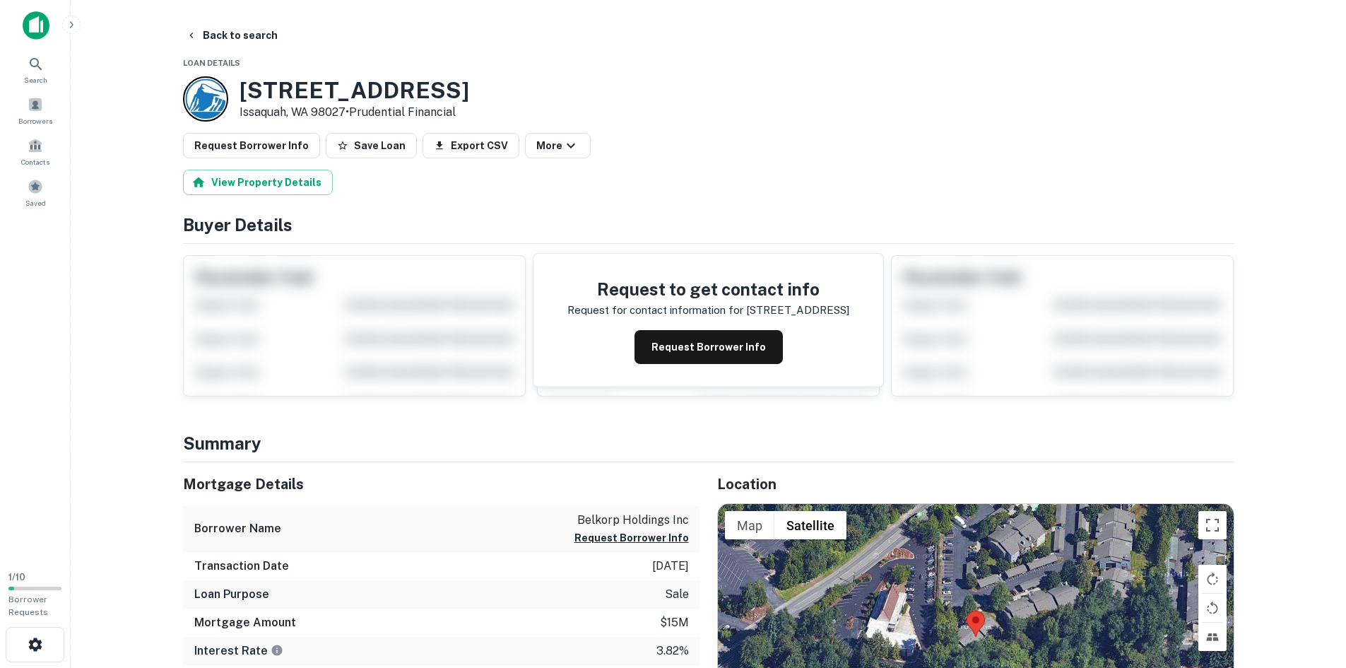 The image size is (1346, 668). Describe the element at coordinates (1212, 636) in the screenshot. I see `button: Tilt map` at that location.